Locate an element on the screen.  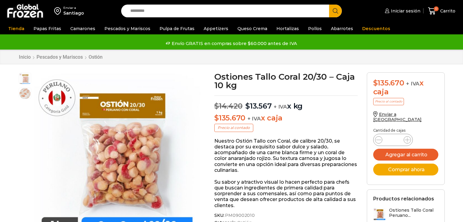
bdi: 13.567 is located at coordinates (259, 106).